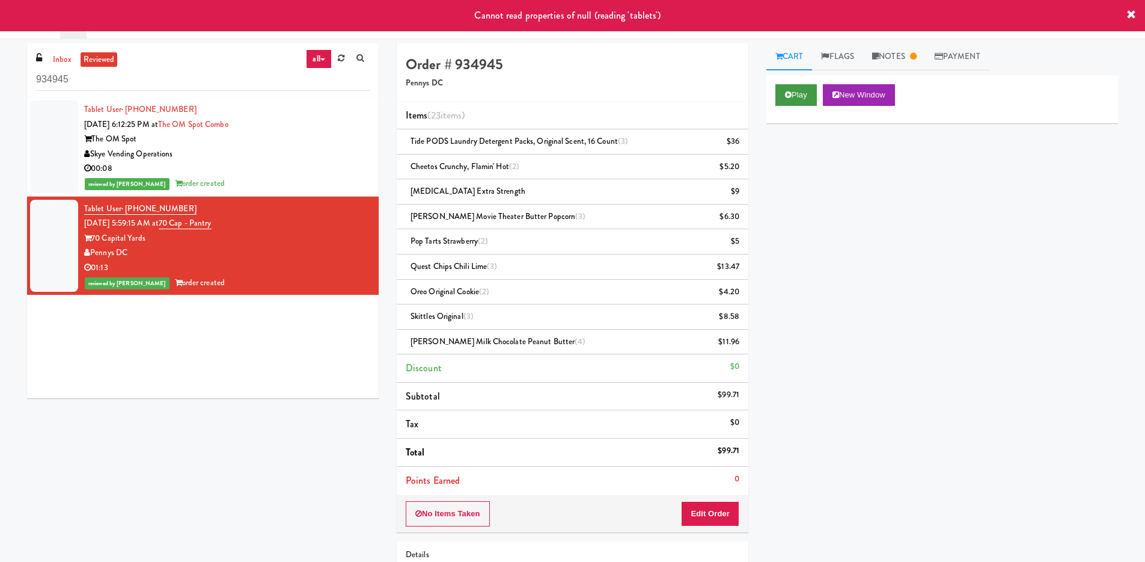 This screenshot has height=562, width=1145. I want to click on button: Edit Order, so click(710, 513).